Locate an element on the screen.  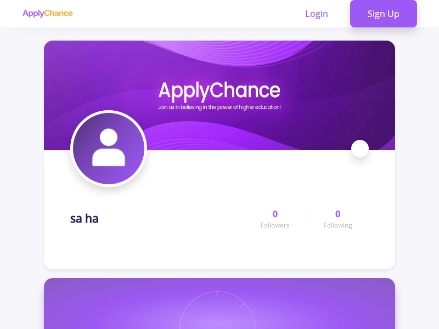
a: 0Followers is located at coordinates (275, 219).